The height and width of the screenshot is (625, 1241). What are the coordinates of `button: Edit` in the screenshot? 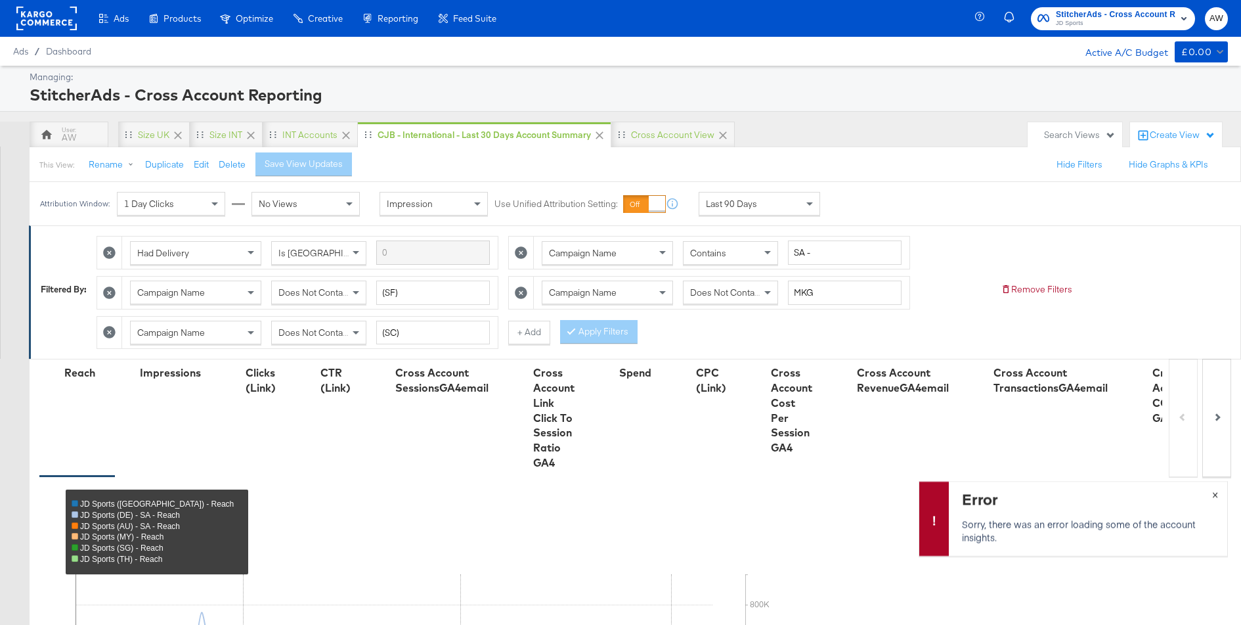 It's located at (201, 164).